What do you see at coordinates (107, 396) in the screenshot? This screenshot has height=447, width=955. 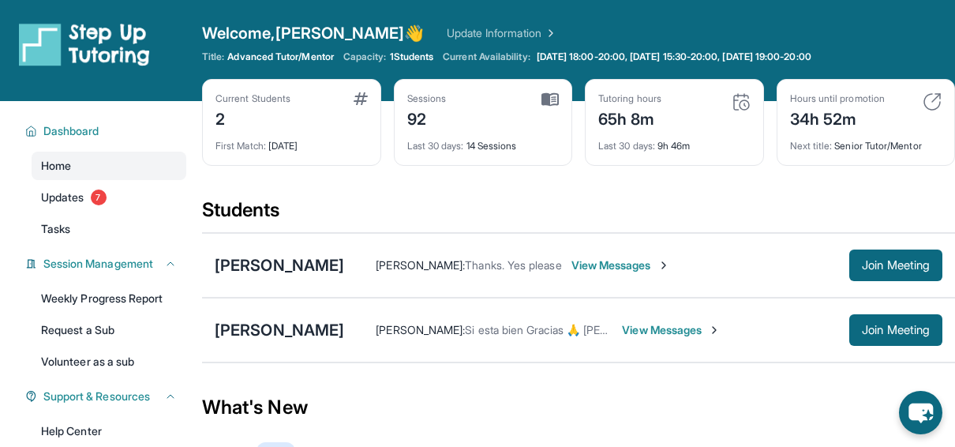 I see `button: Support & Resources` at bounding box center [107, 396].